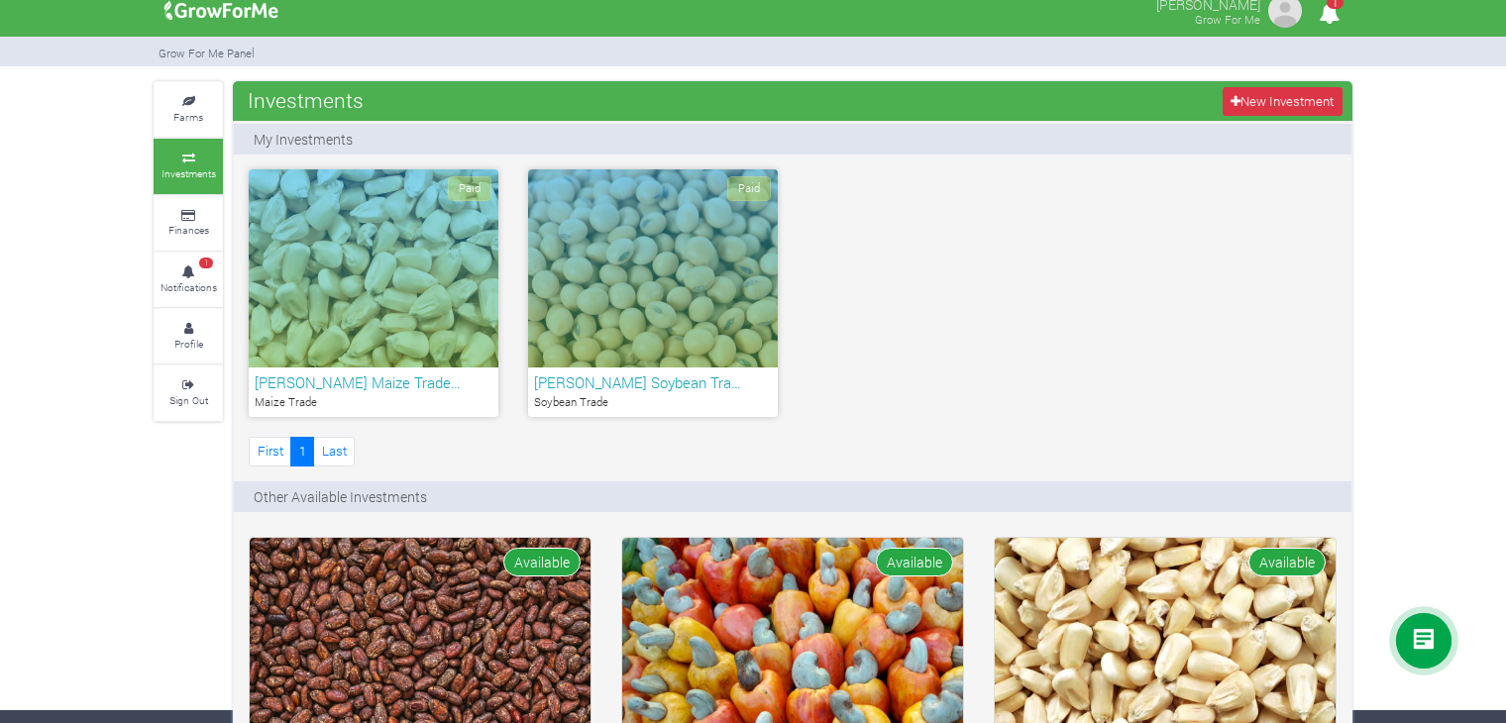 The image size is (1506, 723). What do you see at coordinates (188, 287) in the screenshot?
I see `small: Notifications` at bounding box center [188, 287].